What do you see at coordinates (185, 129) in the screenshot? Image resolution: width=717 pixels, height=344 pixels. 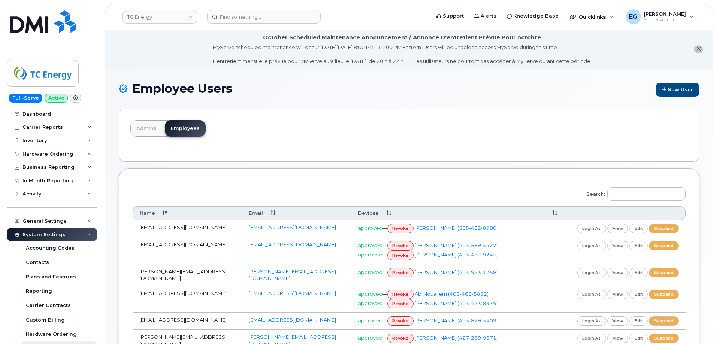 I see `a: Employees` at bounding box center [185, 129].